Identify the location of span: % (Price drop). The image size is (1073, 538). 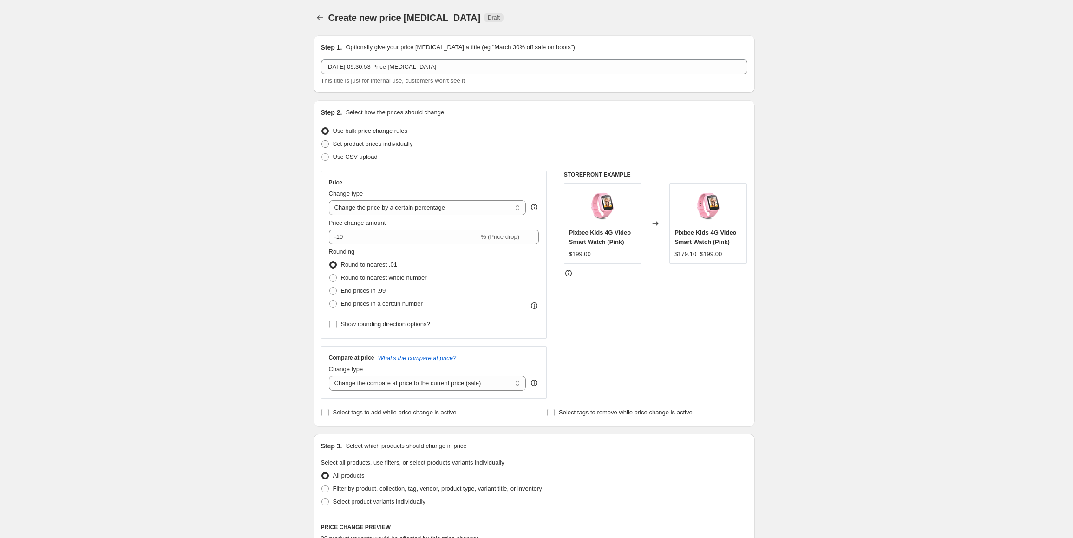
(500, 236).